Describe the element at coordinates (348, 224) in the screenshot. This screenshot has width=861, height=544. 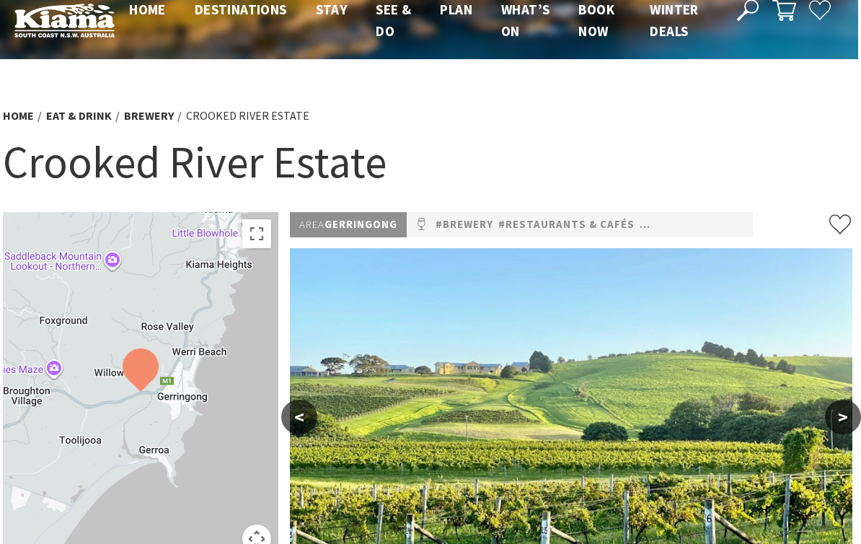
I see `p: Gerringong` at that location.